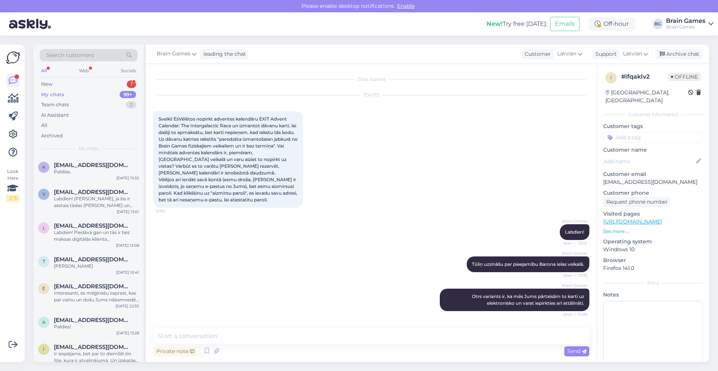 The height and width of the screenshot is (371, 718). What do you see at coordinates (679, 54) in the screenshot?
I see `div: Archive chat` at bounding box center [679, 54].